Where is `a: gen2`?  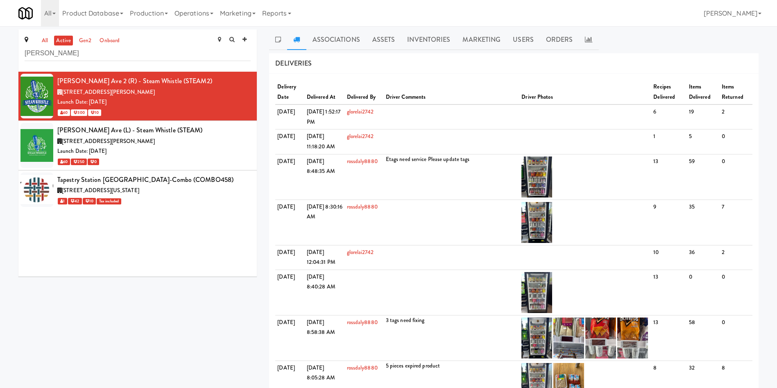 a: gen2 is located at coordinates (85, 41).